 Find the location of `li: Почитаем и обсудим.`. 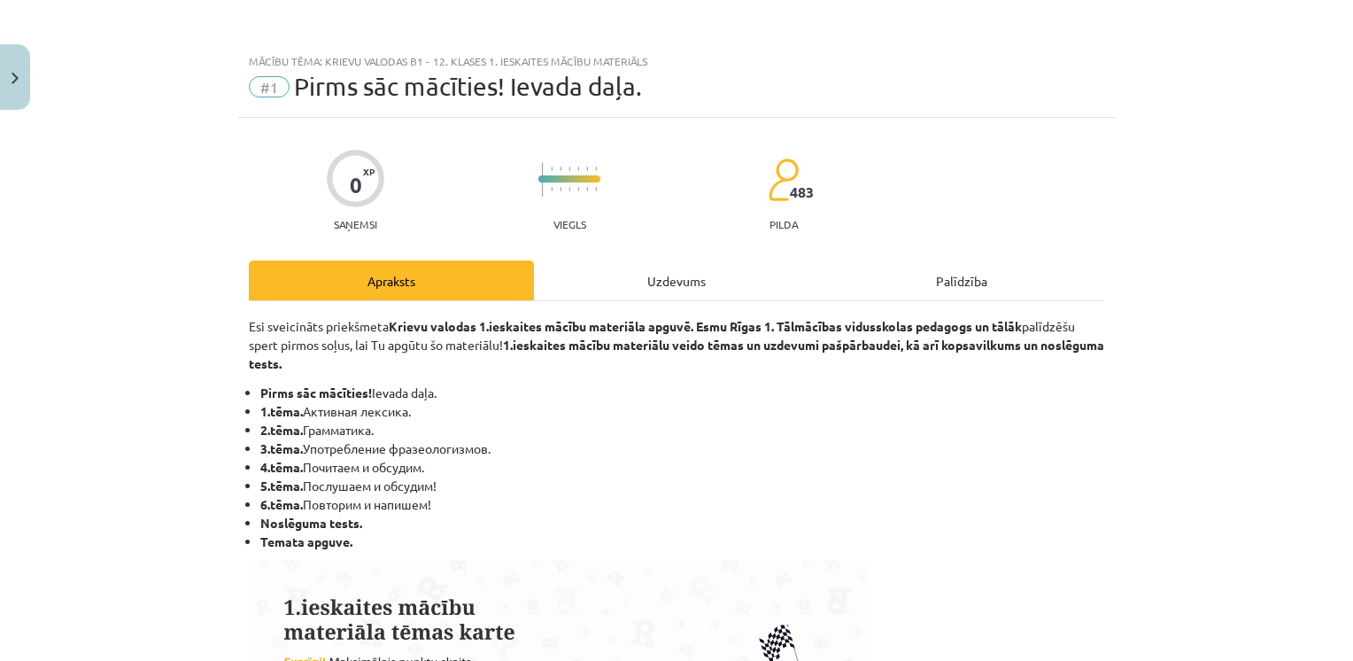

li: Почитаем и обсудим. is located at coordinates (682, 467).